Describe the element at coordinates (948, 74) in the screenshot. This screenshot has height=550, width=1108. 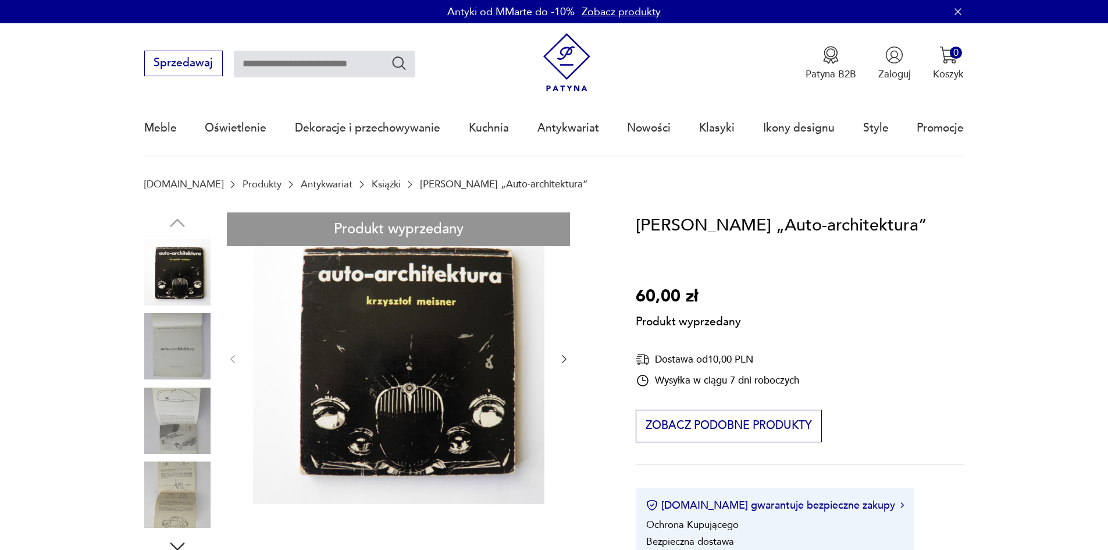
I see `p: Koszyk` at that location.